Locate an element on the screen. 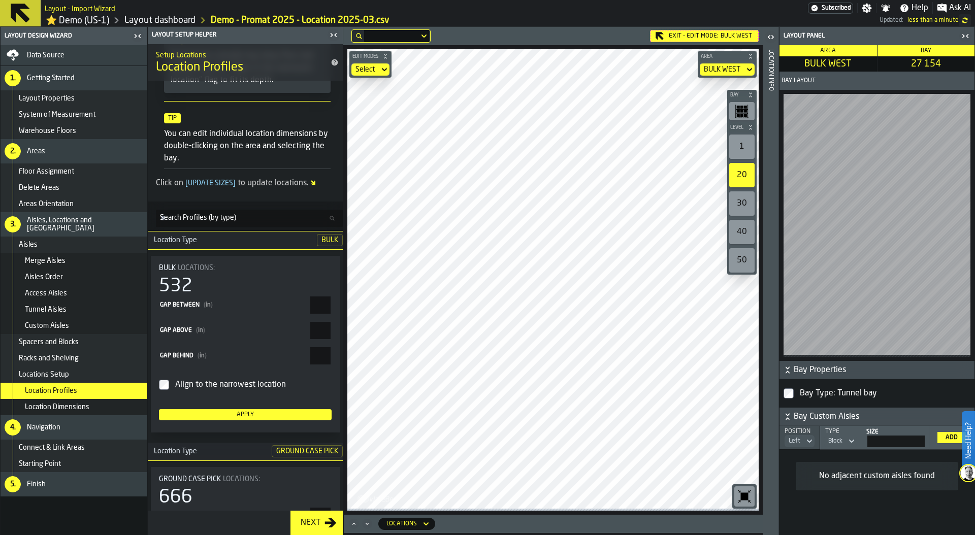 The height and width of the screenshot is (535, 975). span: Aisles is located at coordinates (28, 245).